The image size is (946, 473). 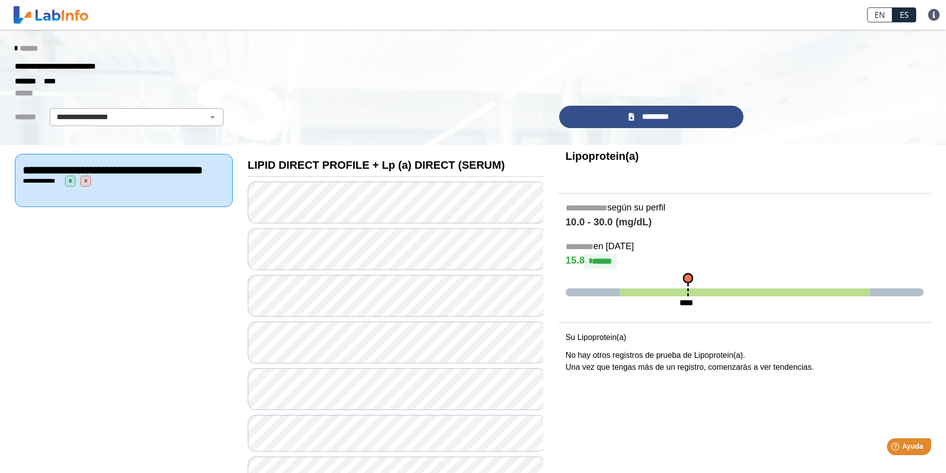 I want to click on p: No hay otros registros de prueba de Lipoprotein(a). Una vez que tengas más de un registro, comenz..., so click(x=744, y=361).